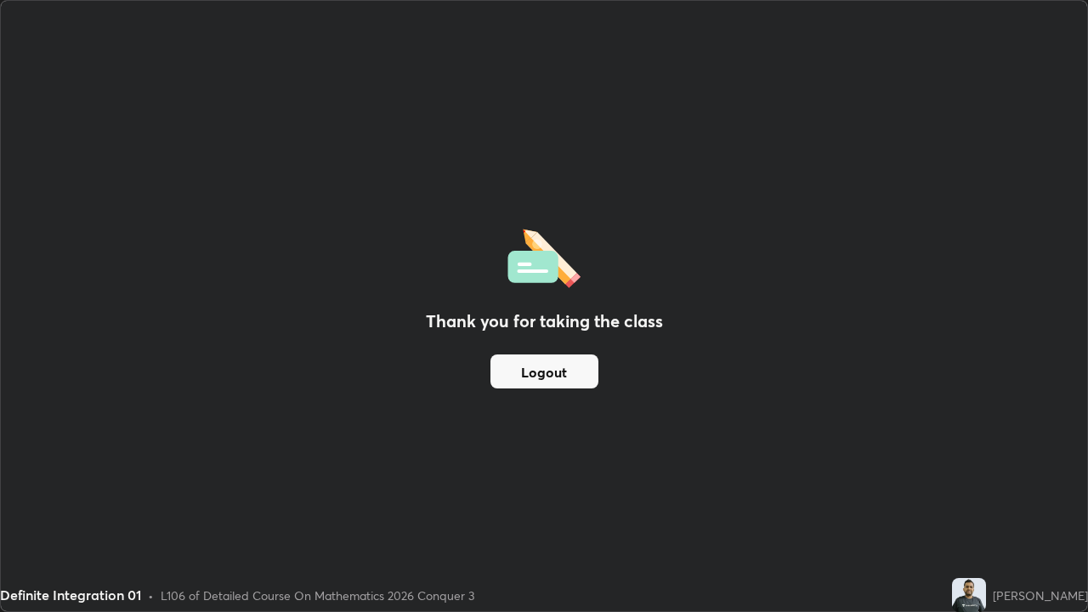 The image size is (1088, 612). I want to click on button: Logout, so click(544, 371).